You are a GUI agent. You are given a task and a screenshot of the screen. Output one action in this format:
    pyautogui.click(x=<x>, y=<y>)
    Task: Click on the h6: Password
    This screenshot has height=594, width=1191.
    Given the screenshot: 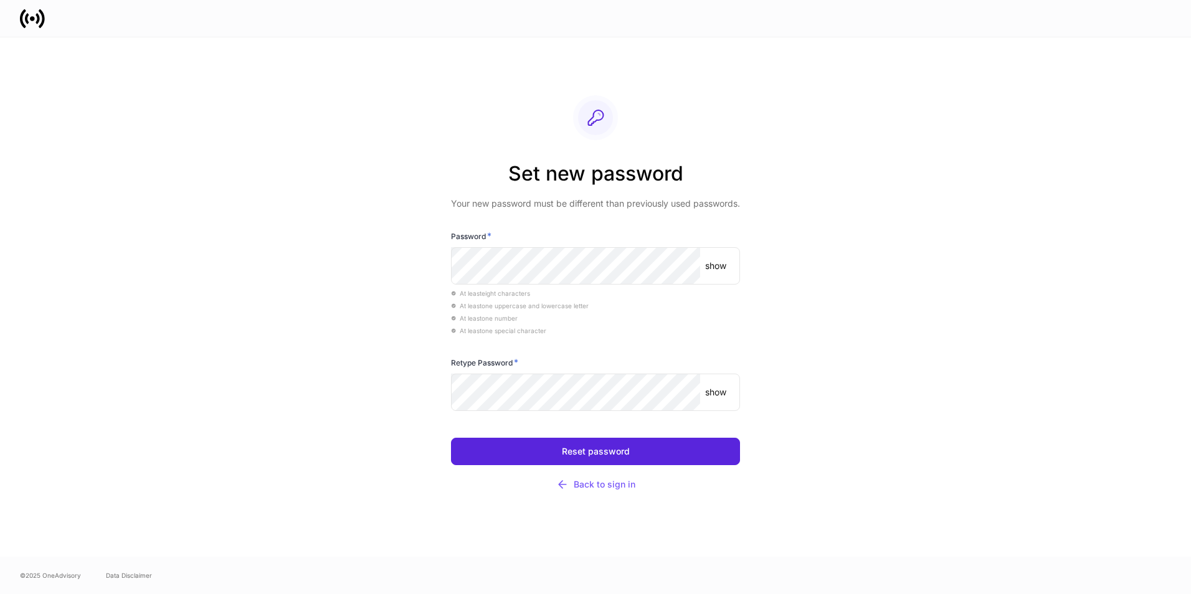 What is the action you would take?
    pyautogui.click(x=471, y=236)
    